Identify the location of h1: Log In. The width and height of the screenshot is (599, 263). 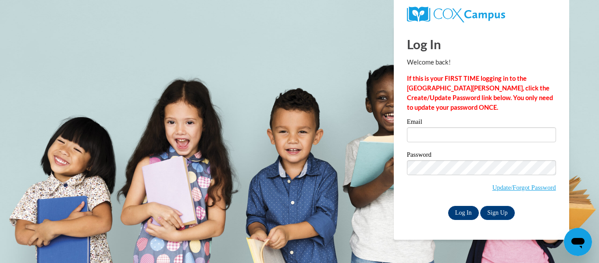
(482, 44).